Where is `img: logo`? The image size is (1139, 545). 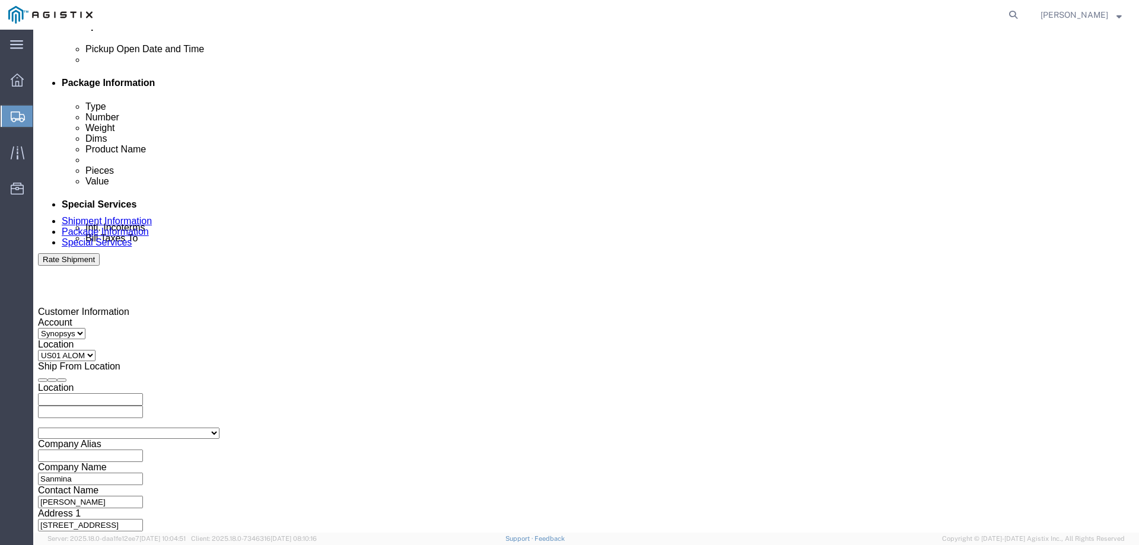 img: logo is located at coordinates (50, 15).